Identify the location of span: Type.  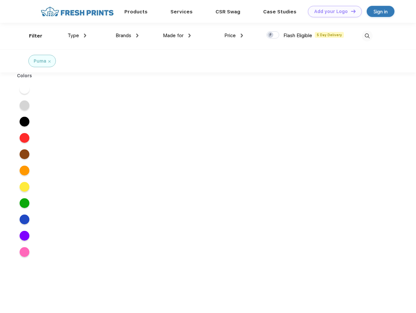
(73, 36).